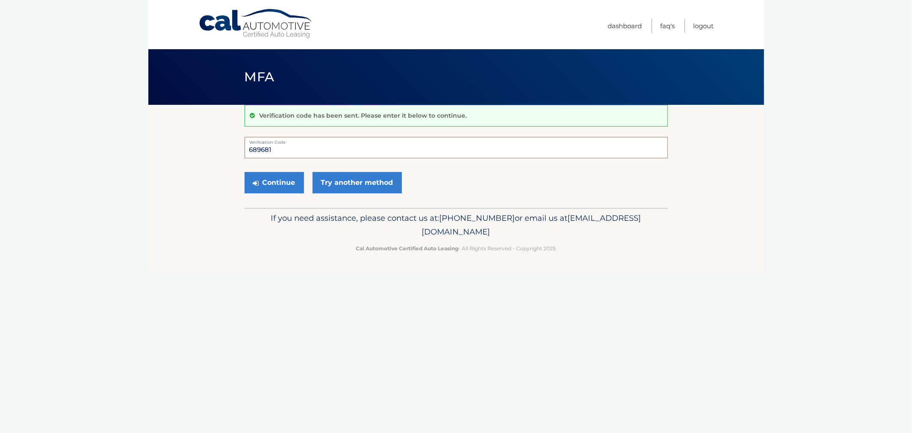  Describe the element at coordinates (407, 248) in the screenshot. I see `strong: Cal Automotive Certified Auto Leasing` at that location.